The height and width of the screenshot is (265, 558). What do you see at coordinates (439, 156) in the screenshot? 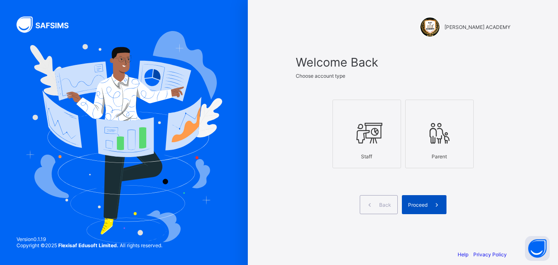
I see `div: Parent` at bounding box center [439, 156].